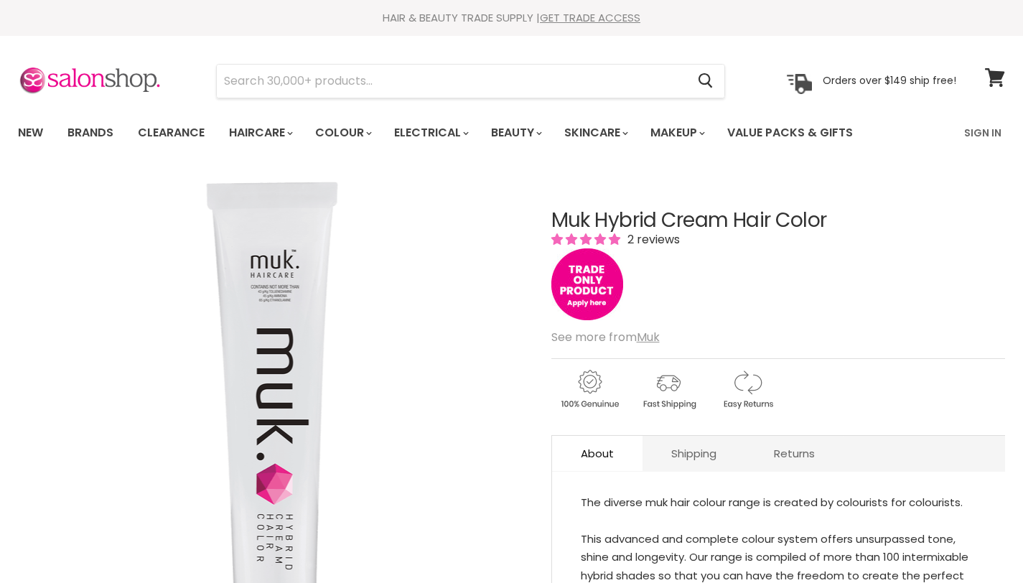  I want to click on span: See more from, so click(605, 337).